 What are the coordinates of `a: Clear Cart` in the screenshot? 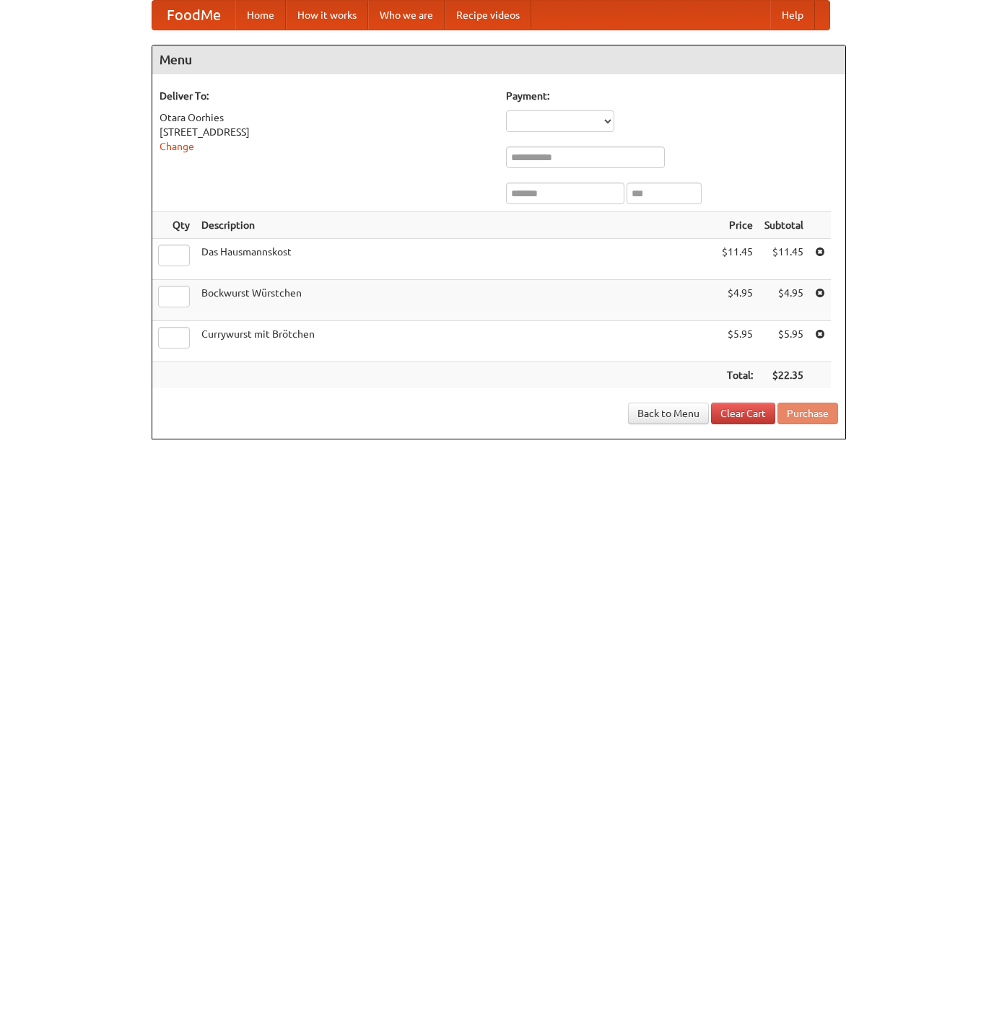 It's located at (743, 414).